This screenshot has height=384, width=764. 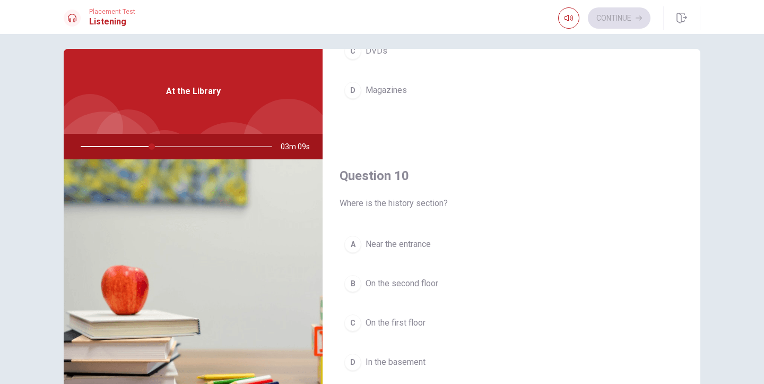 I want to click on span: 03m 09s, so click(x=299, y=146).